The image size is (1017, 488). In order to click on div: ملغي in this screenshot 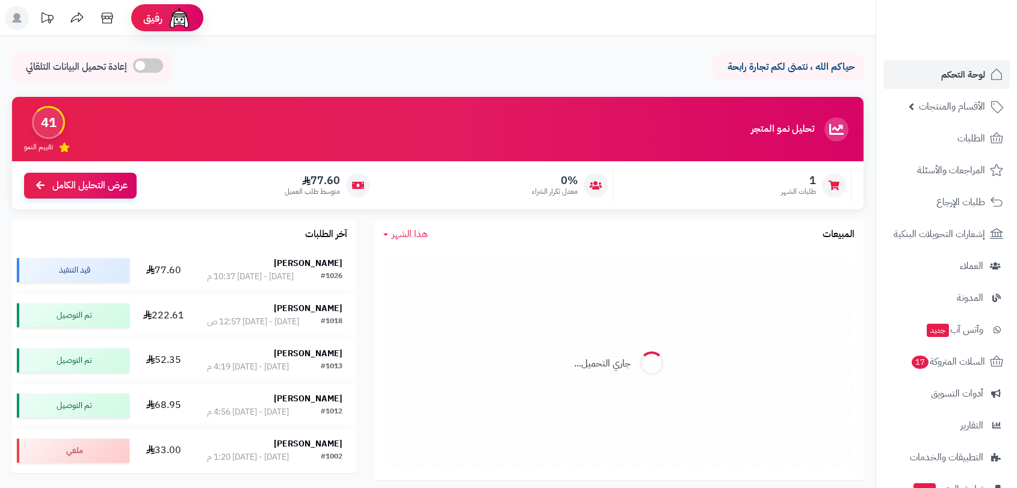, I will do `click(73, 451)`.